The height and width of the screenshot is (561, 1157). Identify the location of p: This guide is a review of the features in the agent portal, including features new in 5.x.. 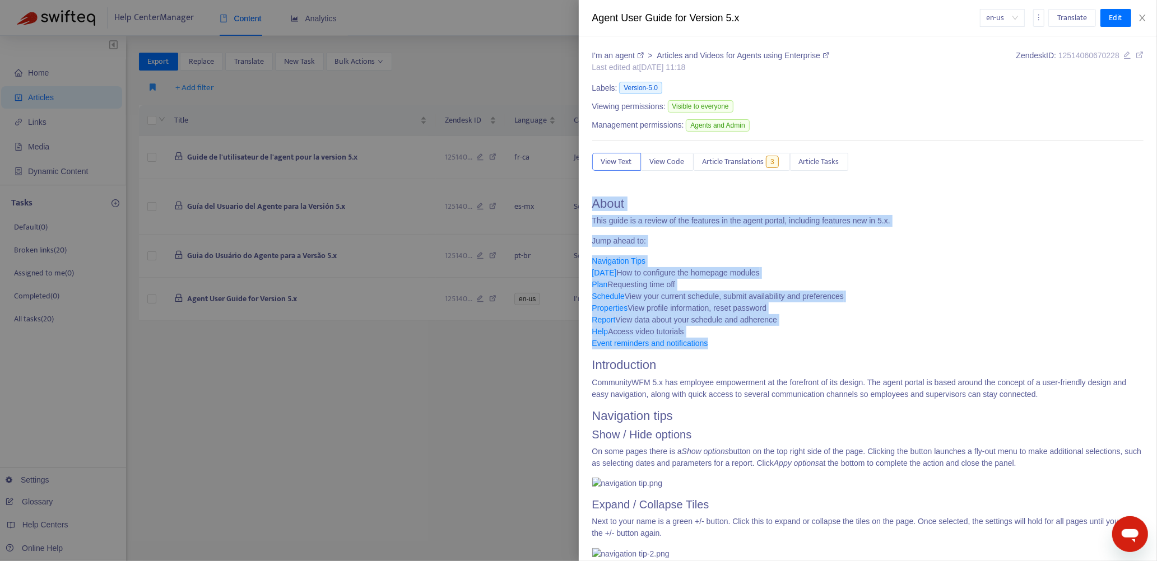
(868, 221).